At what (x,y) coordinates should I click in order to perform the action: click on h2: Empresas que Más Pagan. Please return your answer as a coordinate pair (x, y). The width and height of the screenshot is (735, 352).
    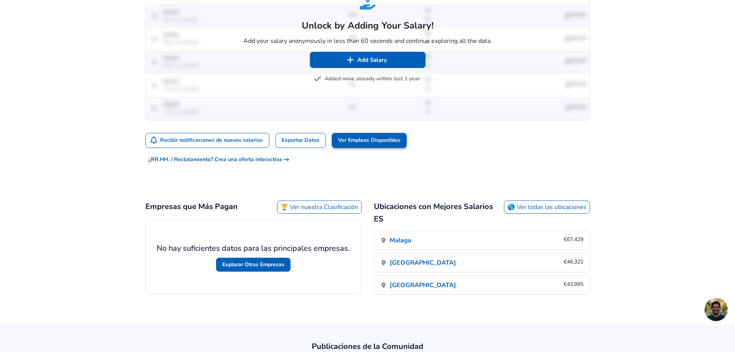
    Looking at the image, I should click on (191, 207).